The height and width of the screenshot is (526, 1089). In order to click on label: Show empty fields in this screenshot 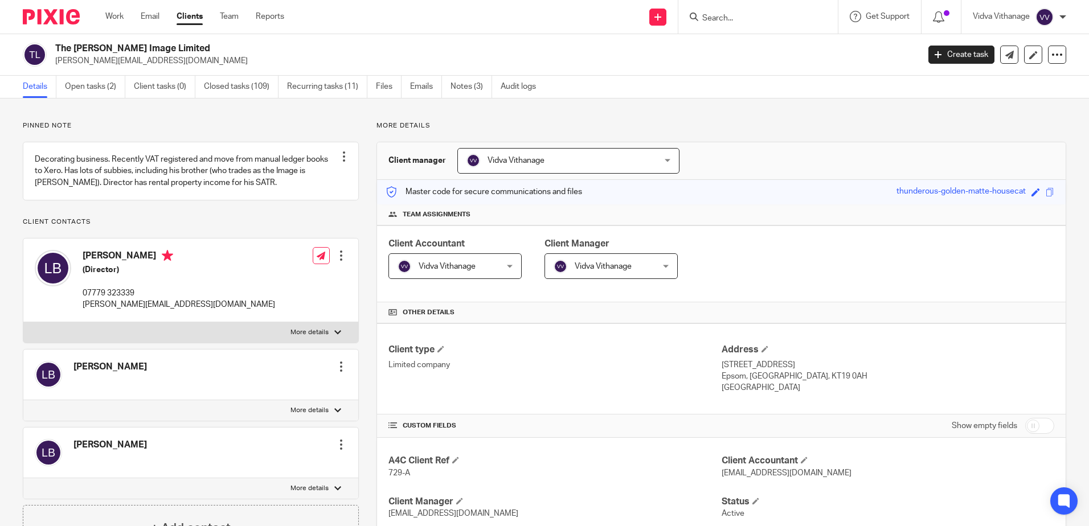, I will do `click(984, 426)`.